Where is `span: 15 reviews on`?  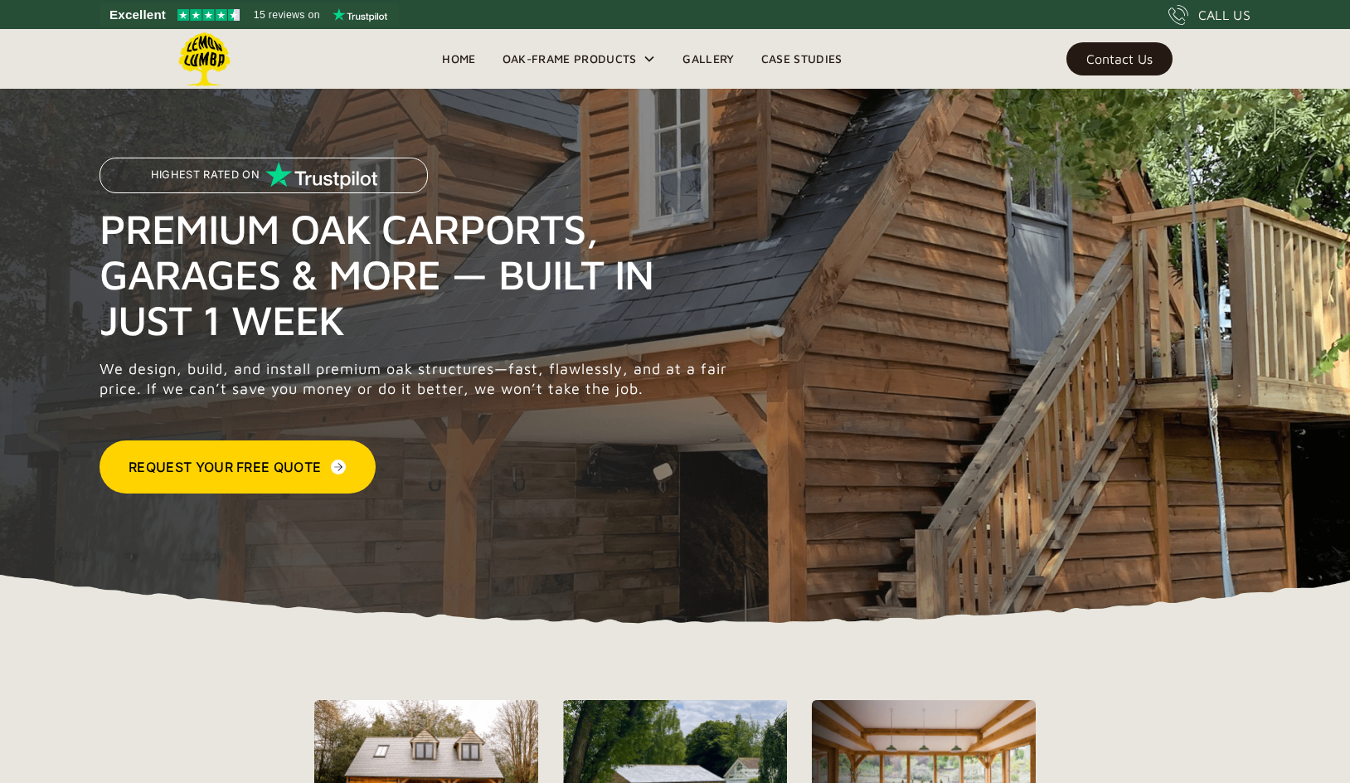
span: 15 reviews on is located at coordinates (287, 15).